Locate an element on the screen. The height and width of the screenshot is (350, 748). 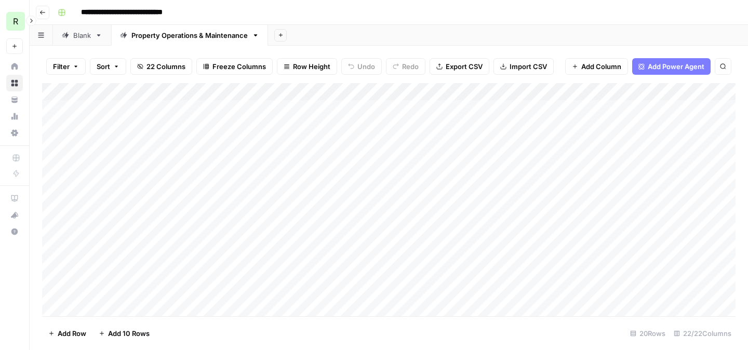
a: Your Data is located at coordinates (15, 100).